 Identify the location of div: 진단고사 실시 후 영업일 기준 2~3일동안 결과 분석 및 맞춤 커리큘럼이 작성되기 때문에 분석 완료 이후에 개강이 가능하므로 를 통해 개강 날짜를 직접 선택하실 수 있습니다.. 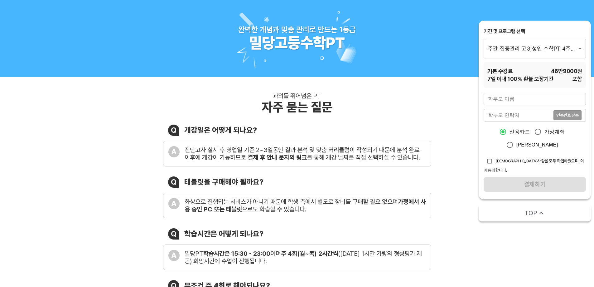
(305, 154).